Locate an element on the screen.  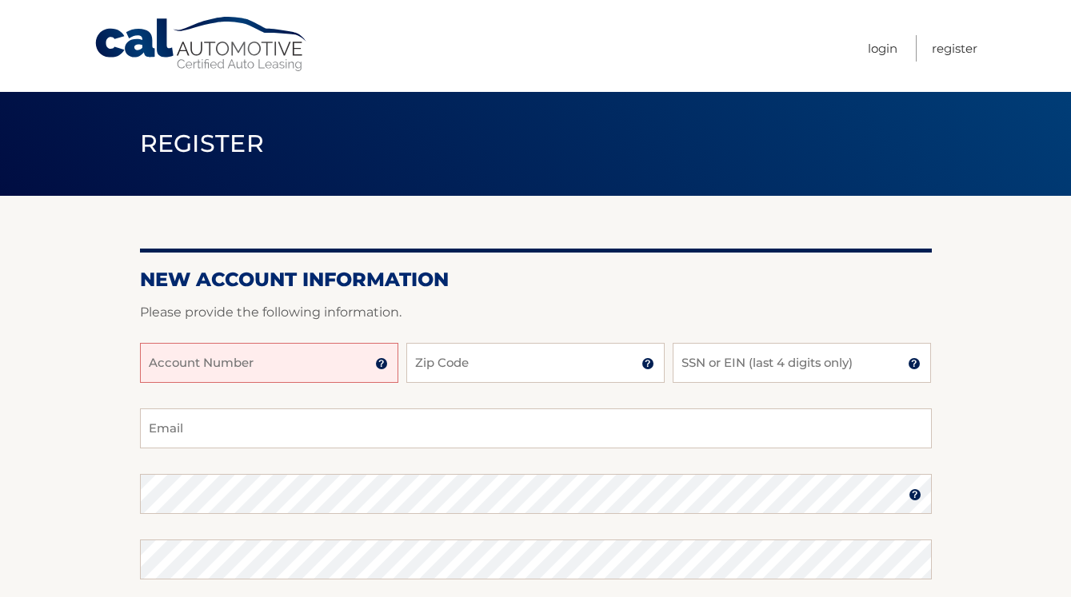
a: Cal Automotive is located at coordinates (201, 44).